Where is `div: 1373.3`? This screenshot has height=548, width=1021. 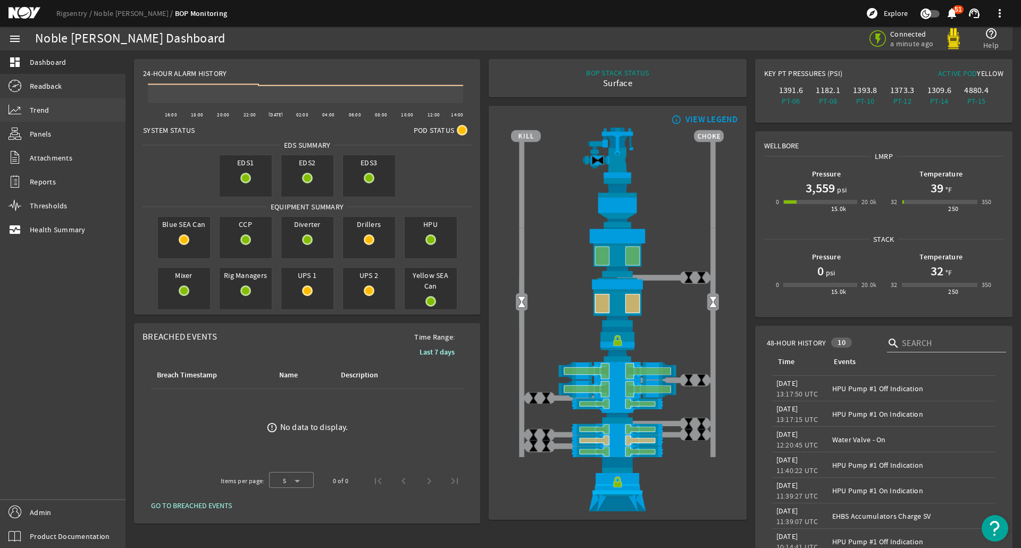
div: 1373.3 is located at coordinates (902, 90).